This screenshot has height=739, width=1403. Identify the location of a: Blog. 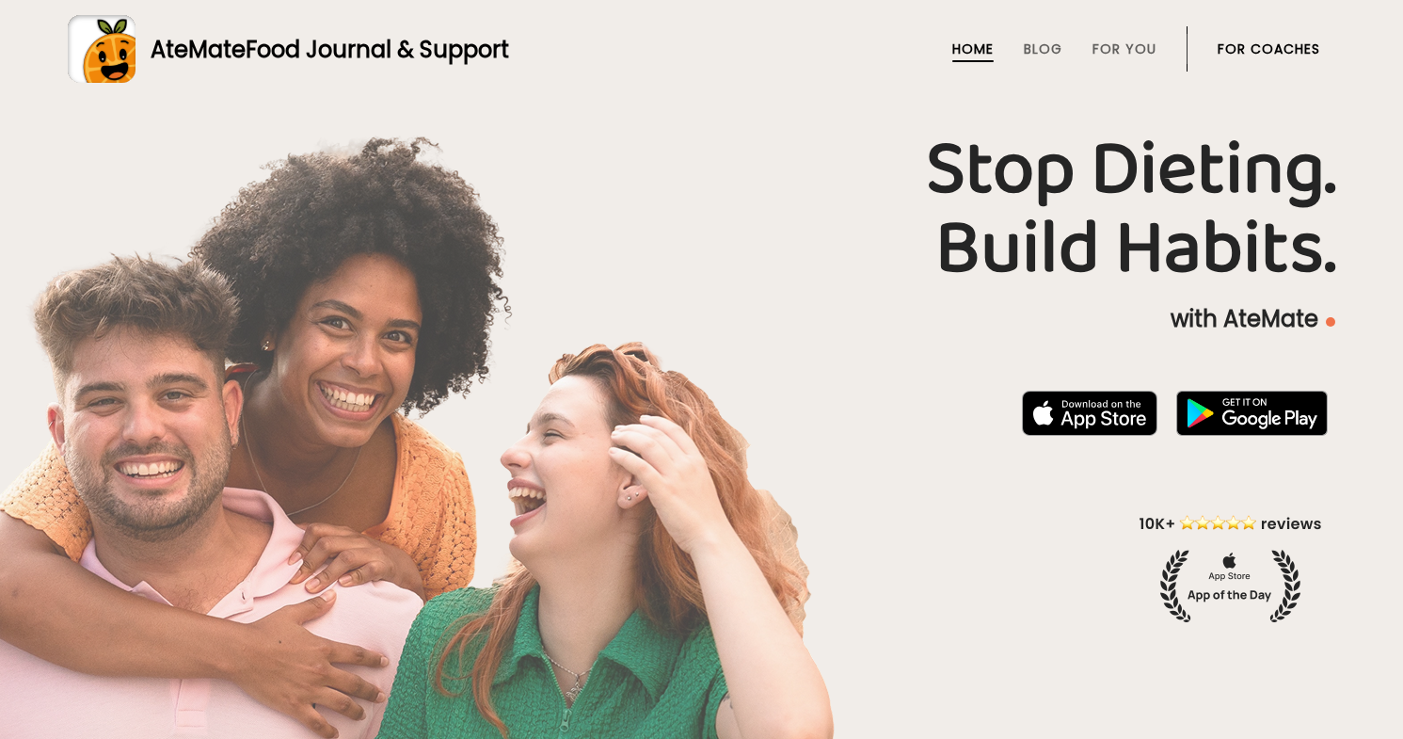
(1043, 49).